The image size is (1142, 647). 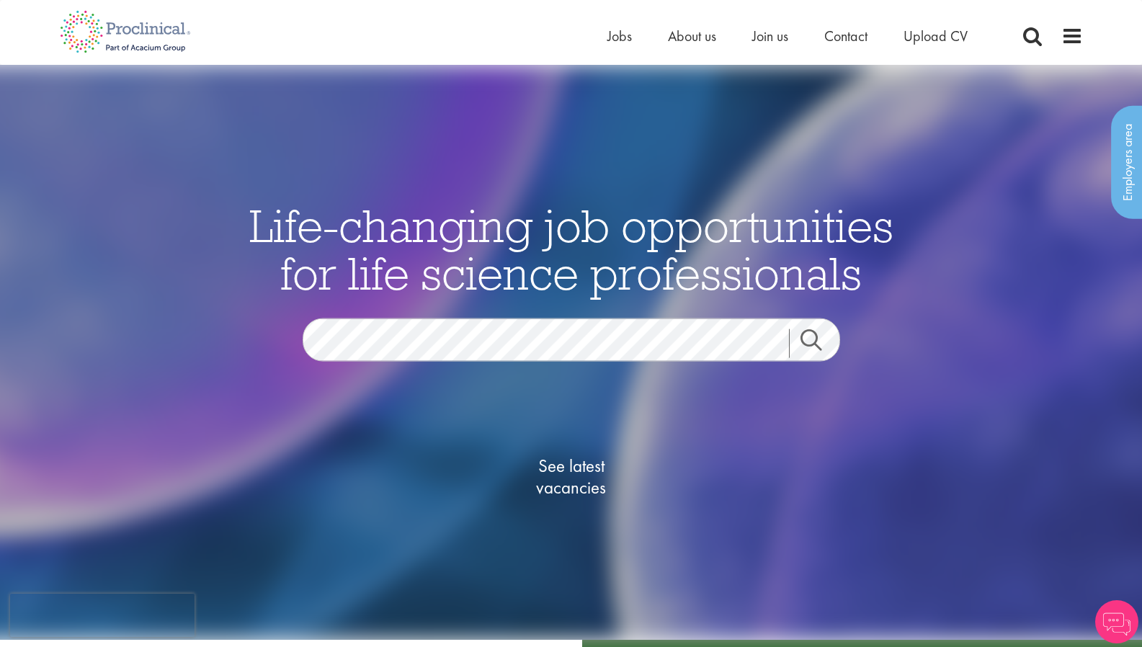 I want to click on span: Upload CV, so click(x=936, y=36).